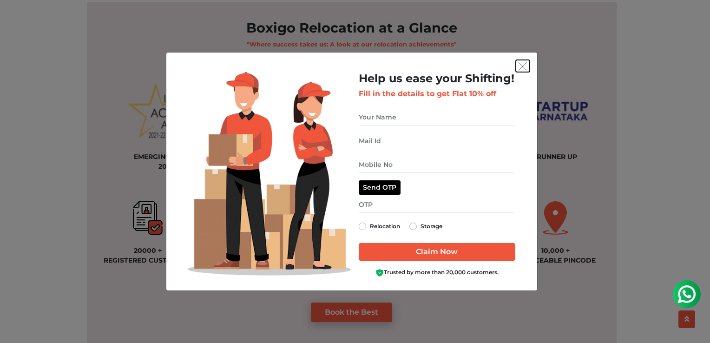 The width and height of the screenshot is (710, 343). Describe the element at coordinates (437, 79) in the screenshot. I see `h2: Help us ease your Shifting!` at that location.